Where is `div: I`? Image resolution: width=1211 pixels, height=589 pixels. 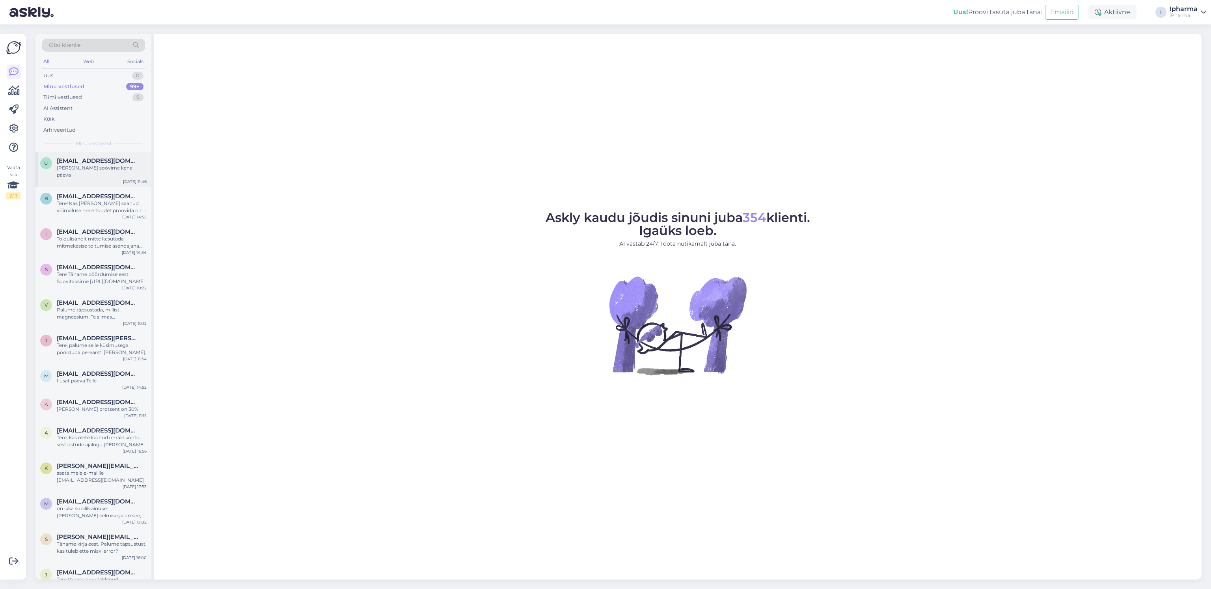
div: I is located at coordinates (1161, 12).